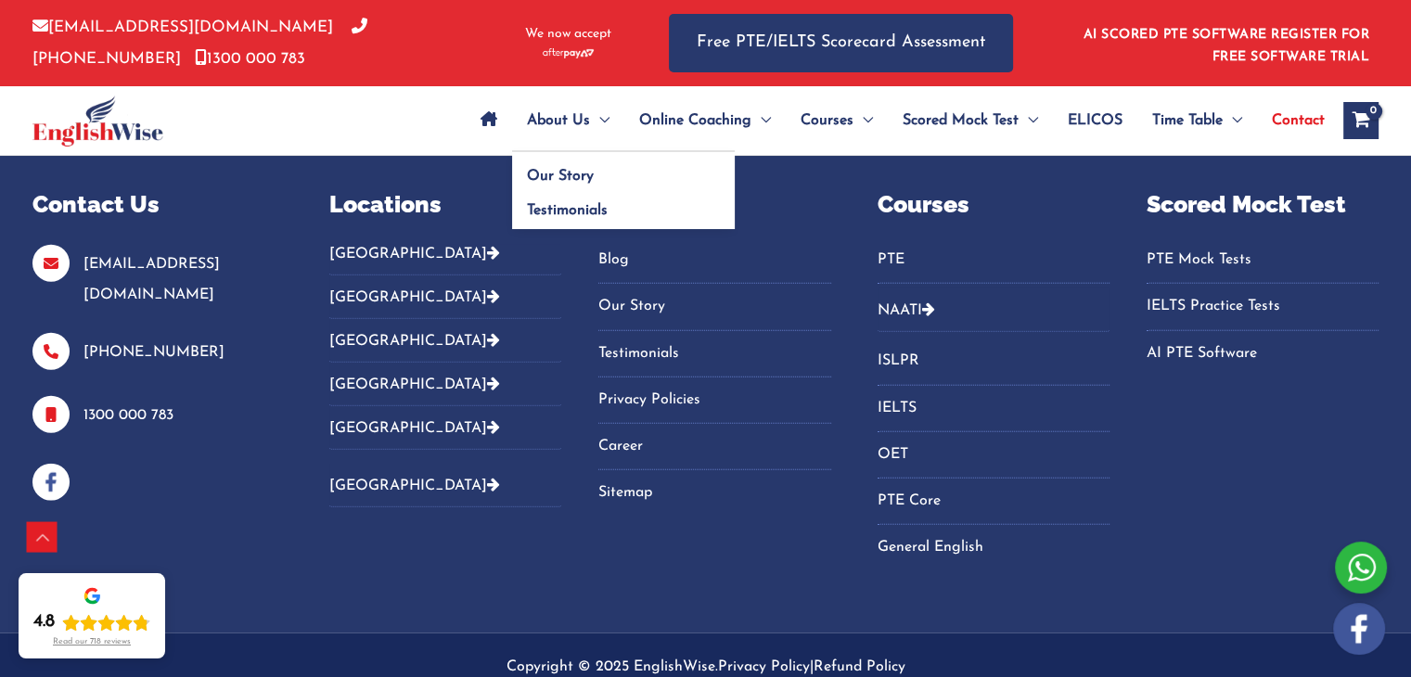 Image resolution: width=1411 pixels, height=677 pixels. Describe the element at coordinates (1290, 121) in the screenshot. I see `a: Contact` at that location.